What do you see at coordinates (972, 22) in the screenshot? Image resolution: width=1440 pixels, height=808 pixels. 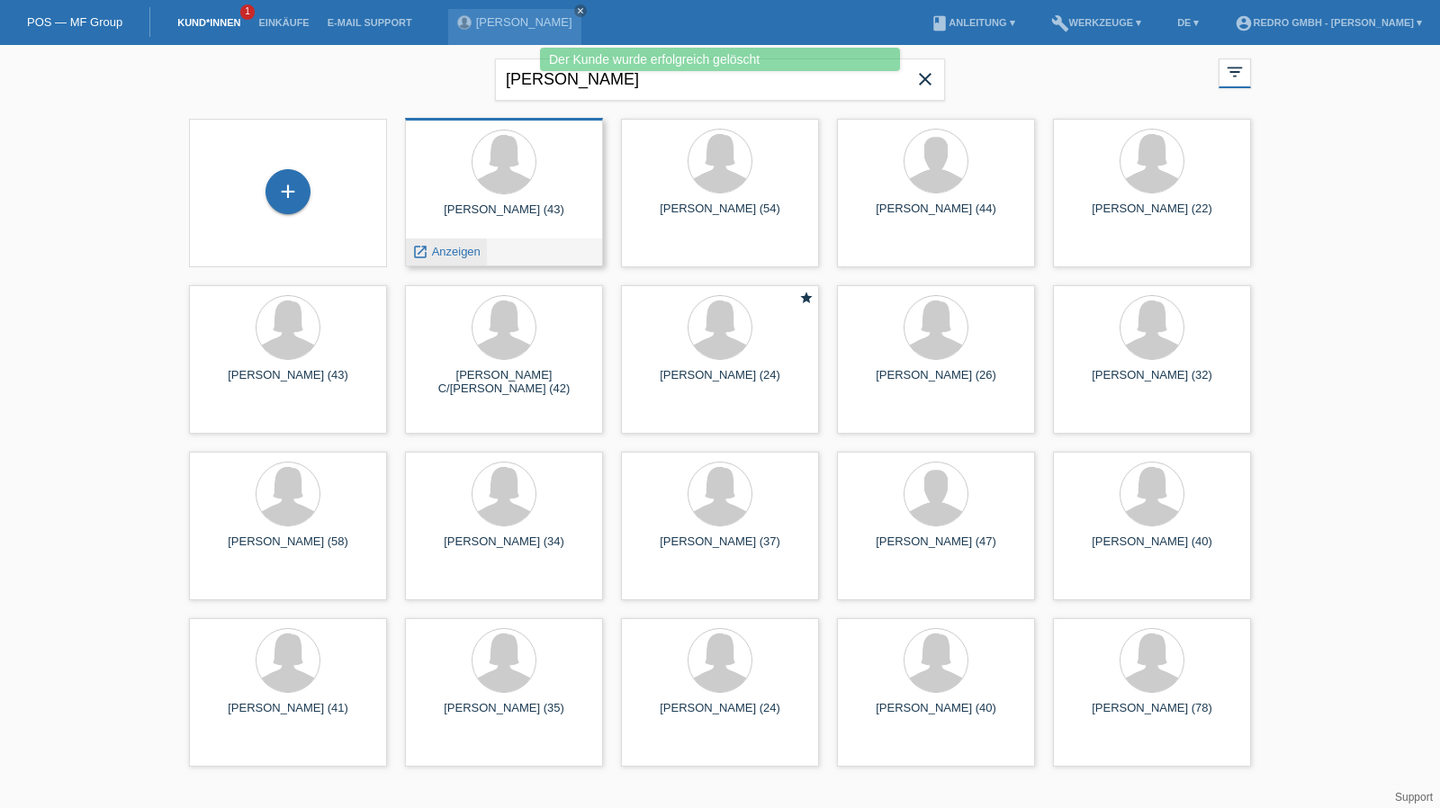 I see `a: bookAnleitung ▾` at bounding box center [972, 22].